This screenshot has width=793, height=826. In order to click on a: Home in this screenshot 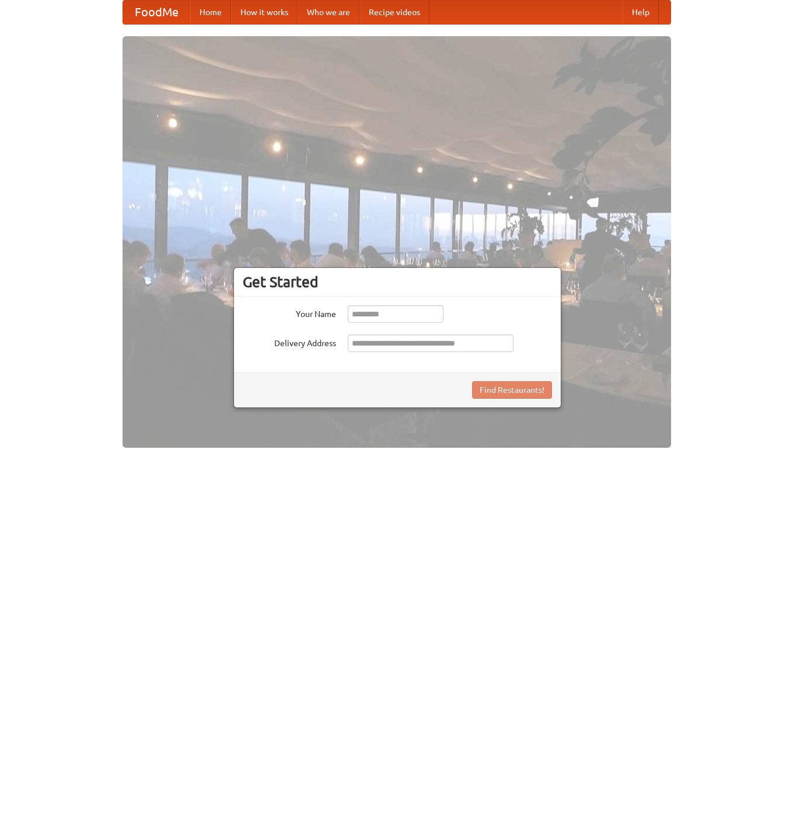, I will do `click(211, 12)`.